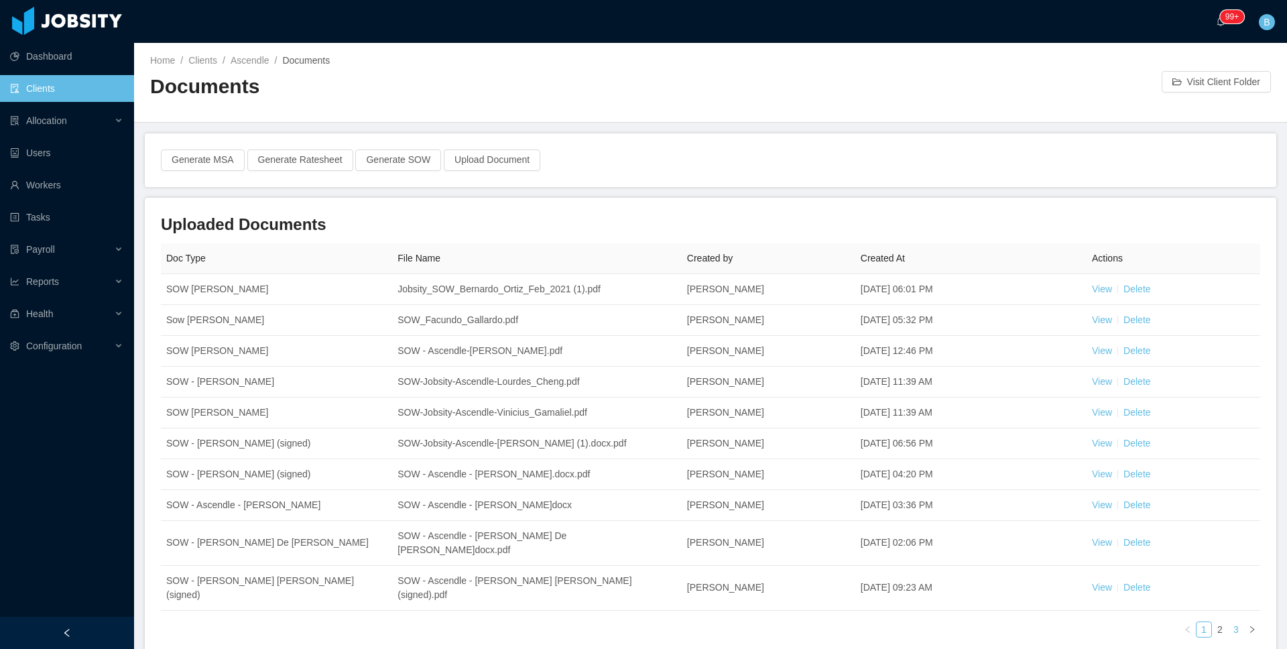  Describe the element at coordinates (202, 160) in the screenshot. I see `button: Generate MSA` at that location.